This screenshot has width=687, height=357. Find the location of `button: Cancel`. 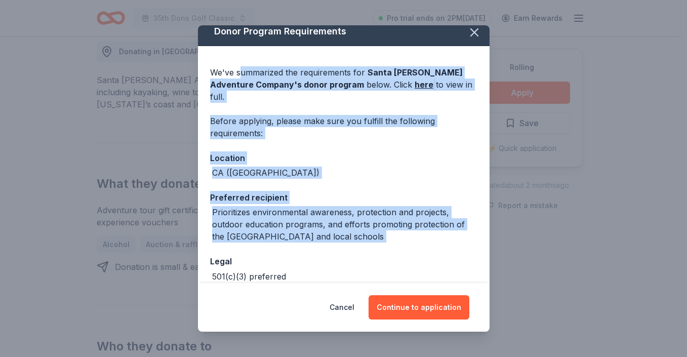

button: Cancel is located at coordinates (342, 307).